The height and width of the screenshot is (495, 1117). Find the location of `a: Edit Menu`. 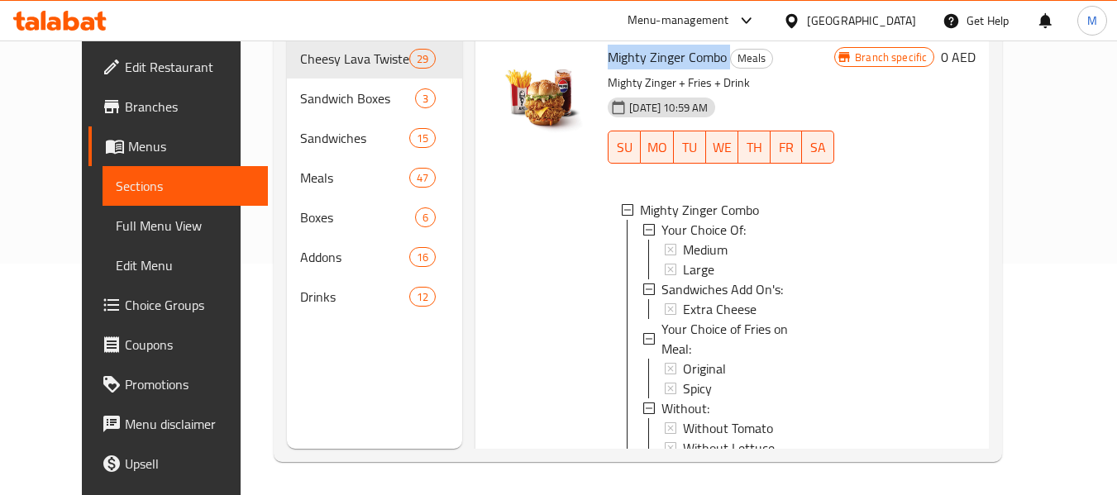

a: Edit Menu is located at coordinates (185, 265).